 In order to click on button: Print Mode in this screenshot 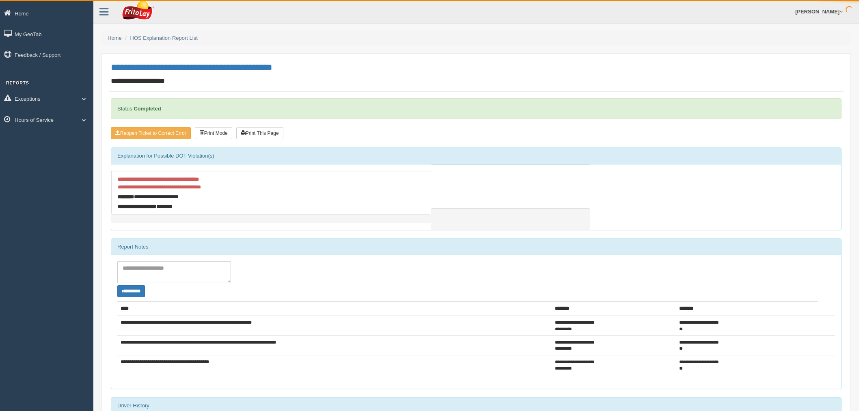, I will do `click(214, 133)`.